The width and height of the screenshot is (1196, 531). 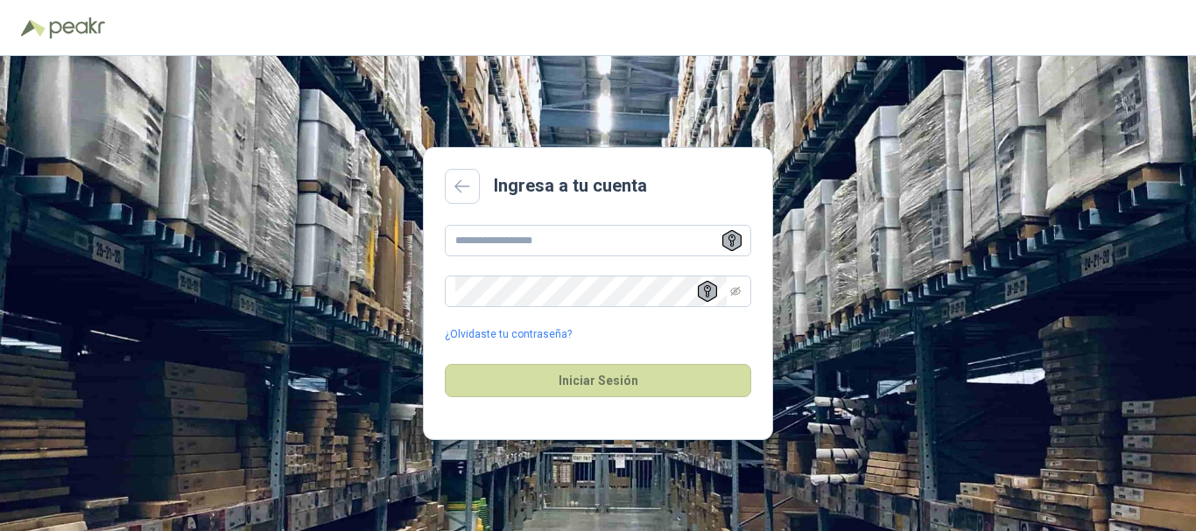 I want to click on img: Logo, so click(x=33, y=28).